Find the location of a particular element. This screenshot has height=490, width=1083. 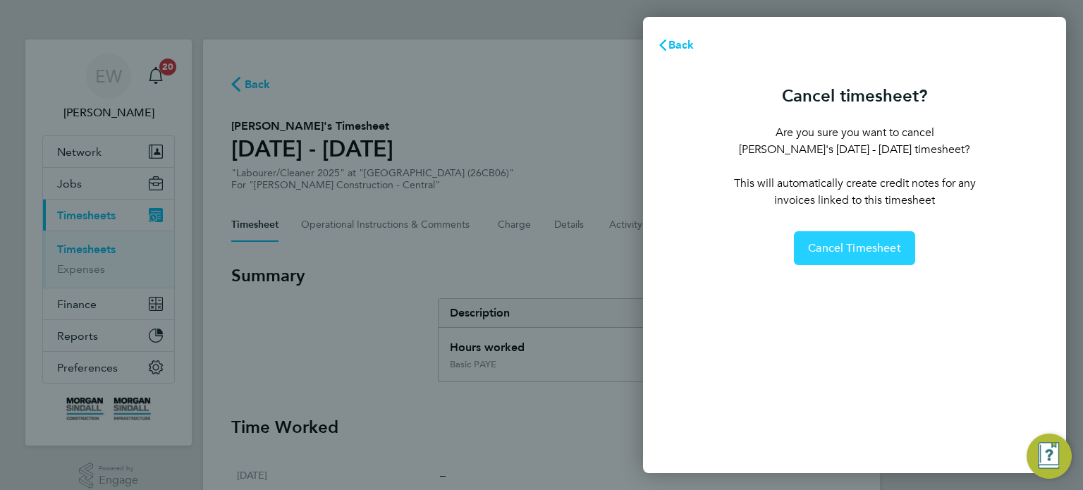

button: Engage Resource Center is located at coordinates (1049, 456).